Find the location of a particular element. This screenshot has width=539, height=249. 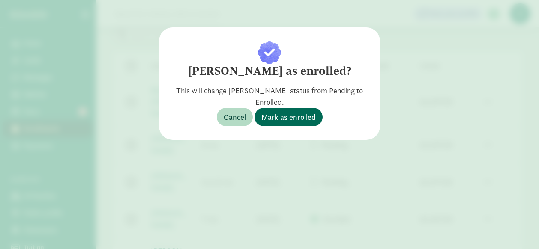

div: Chat Widget is located at coordinates (517, 229).